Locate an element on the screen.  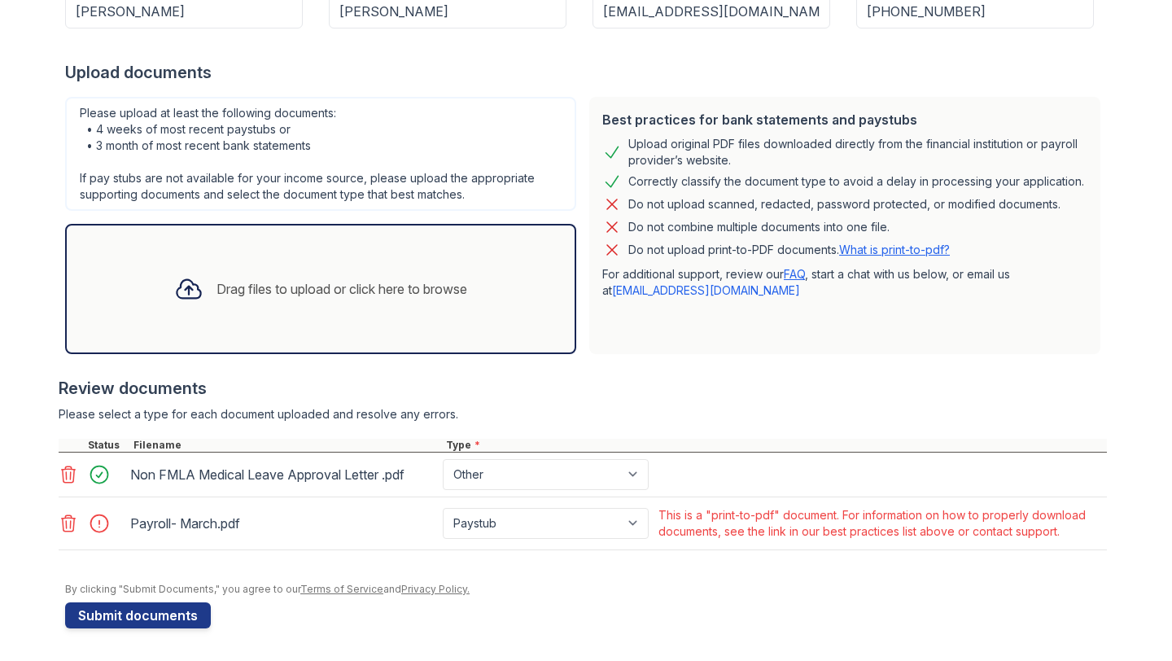
a: FAQ is located at coordinates (795, 274).